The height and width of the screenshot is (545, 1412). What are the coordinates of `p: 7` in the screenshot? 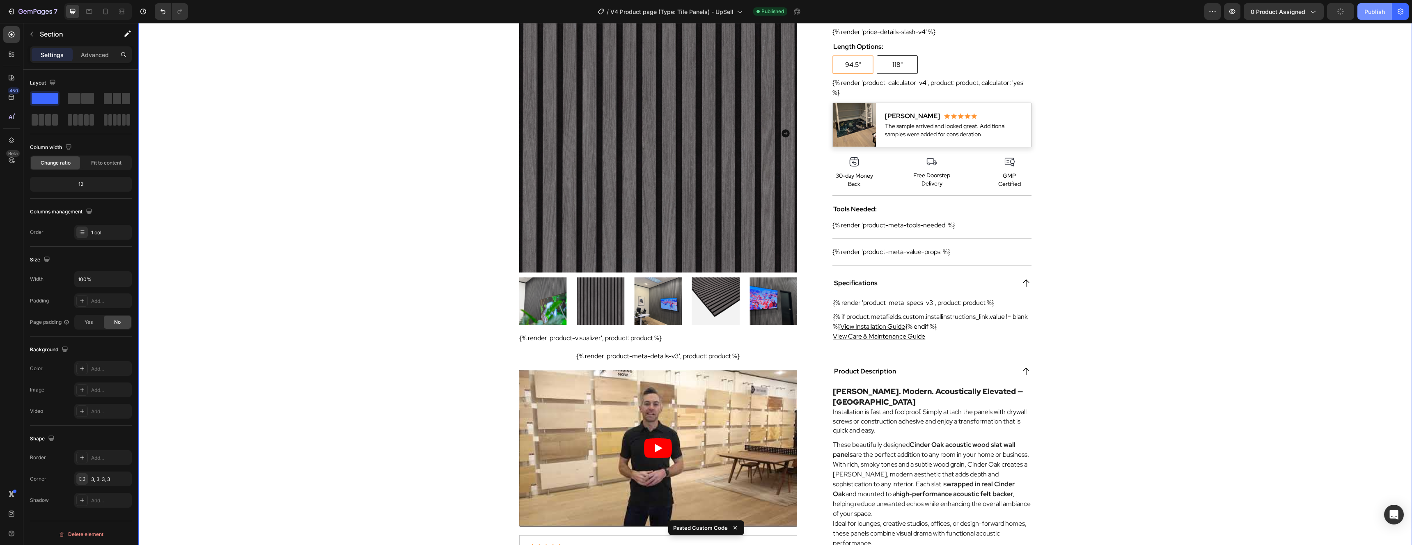 It's located at (55, 11).